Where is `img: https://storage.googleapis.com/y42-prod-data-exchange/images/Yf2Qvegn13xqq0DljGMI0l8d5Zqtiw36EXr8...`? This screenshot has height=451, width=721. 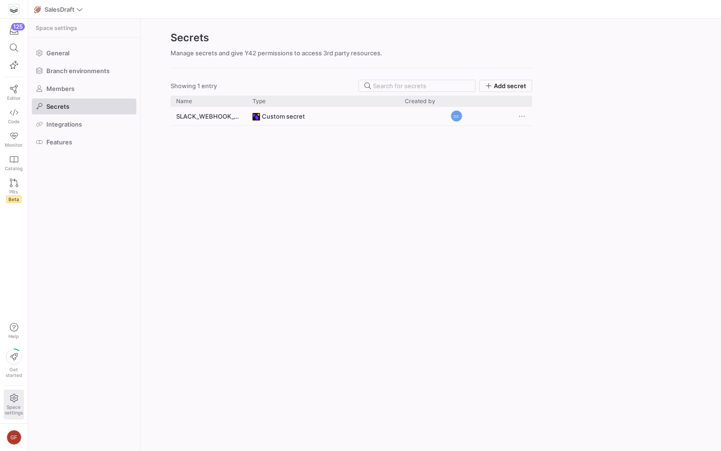 img: https://storage.googleapis.com/y42-prod-data-exchange/images/Yf2Qvegn13xqq0DljGMI0l8d5Zqtiw36EXr8... is located at coordinates (14, 9).